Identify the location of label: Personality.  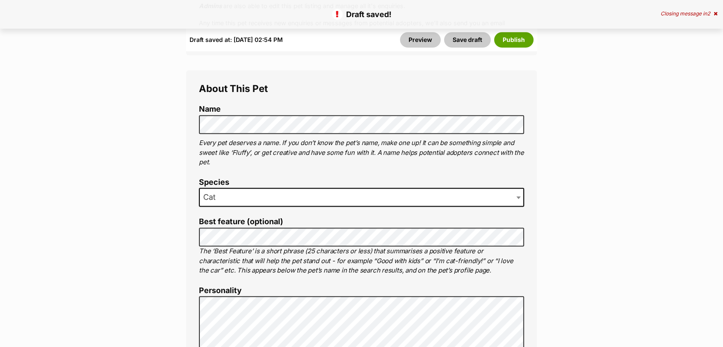
(362, 291).